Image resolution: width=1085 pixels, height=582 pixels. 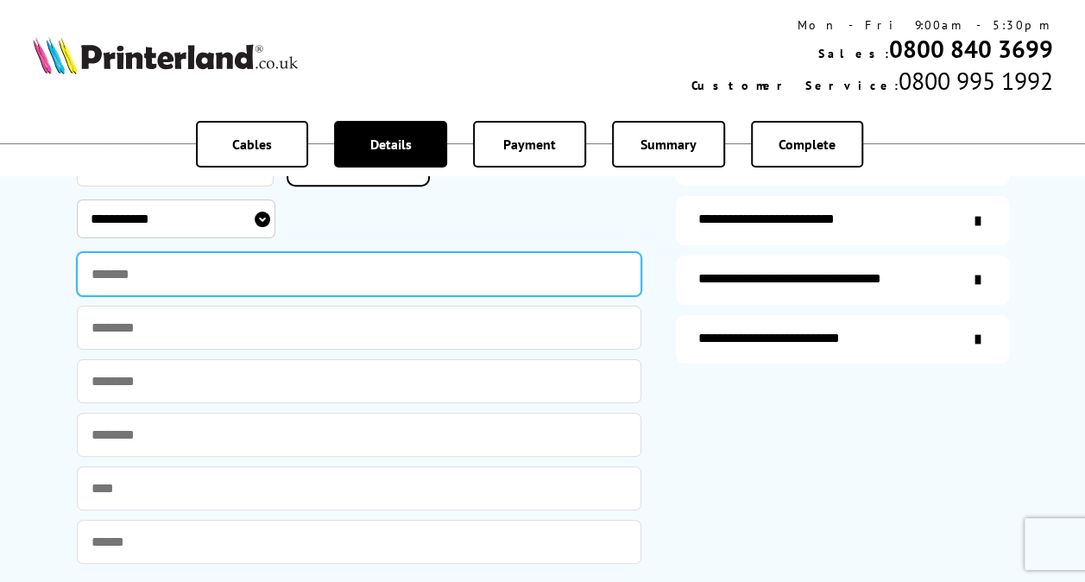 I want to click on div: Mon - Fri 9:00am - 5:30pm, so click(x=871, y=25).